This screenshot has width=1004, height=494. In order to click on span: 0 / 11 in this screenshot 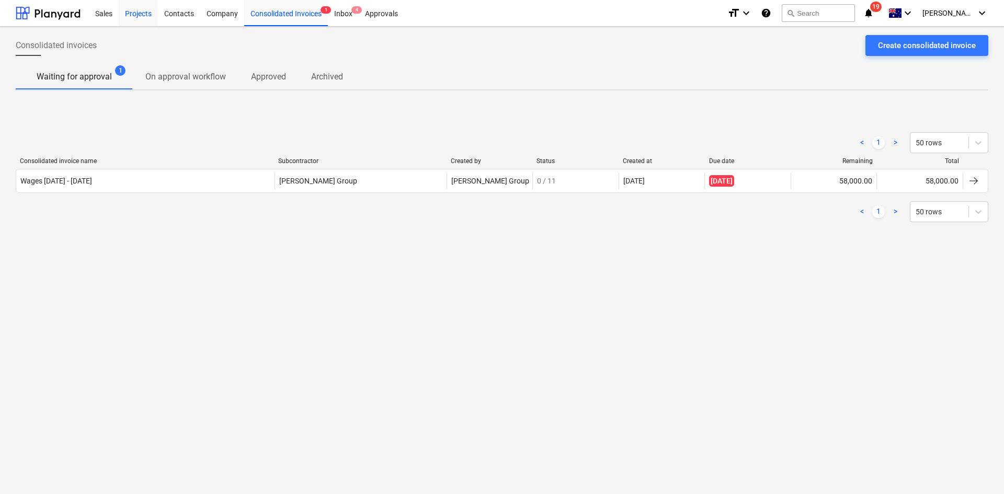, I will do `click(546, 181)`.